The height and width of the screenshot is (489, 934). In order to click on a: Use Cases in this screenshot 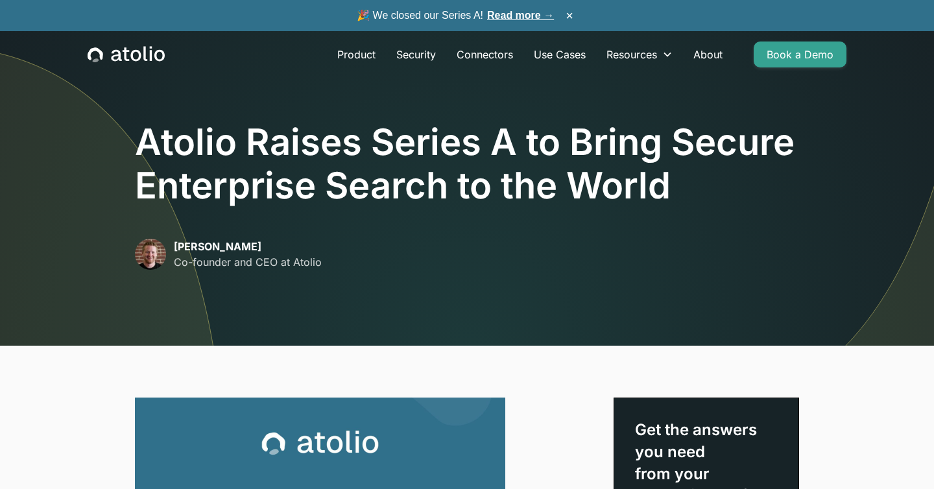, I will do `click(560, 54)`.